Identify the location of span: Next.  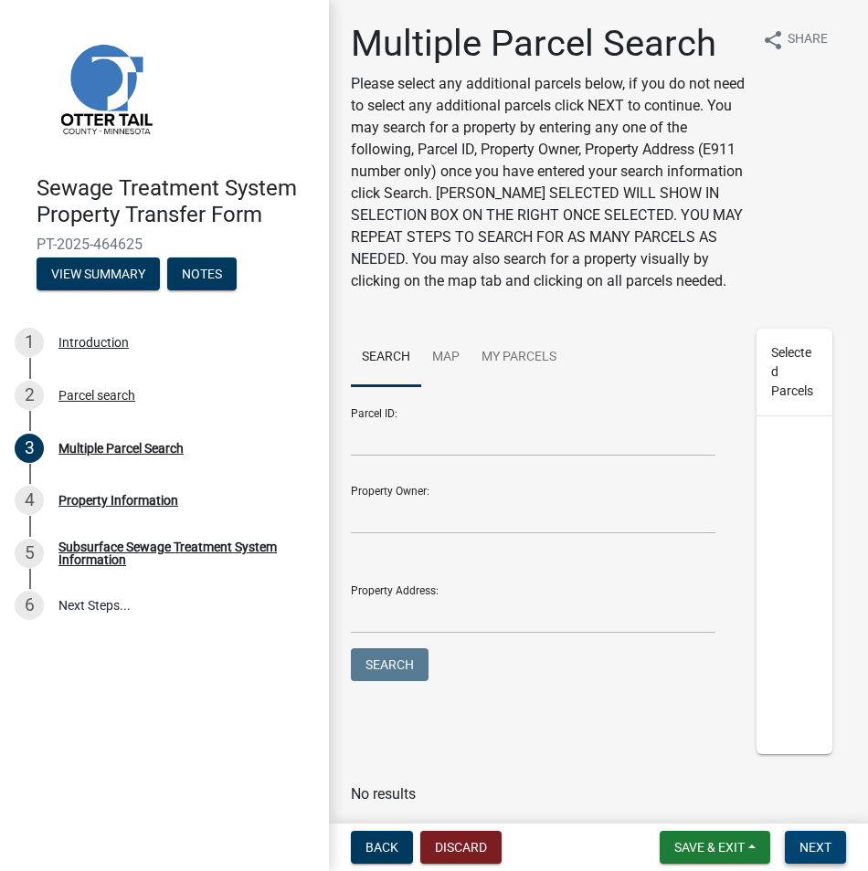
(815, 848).